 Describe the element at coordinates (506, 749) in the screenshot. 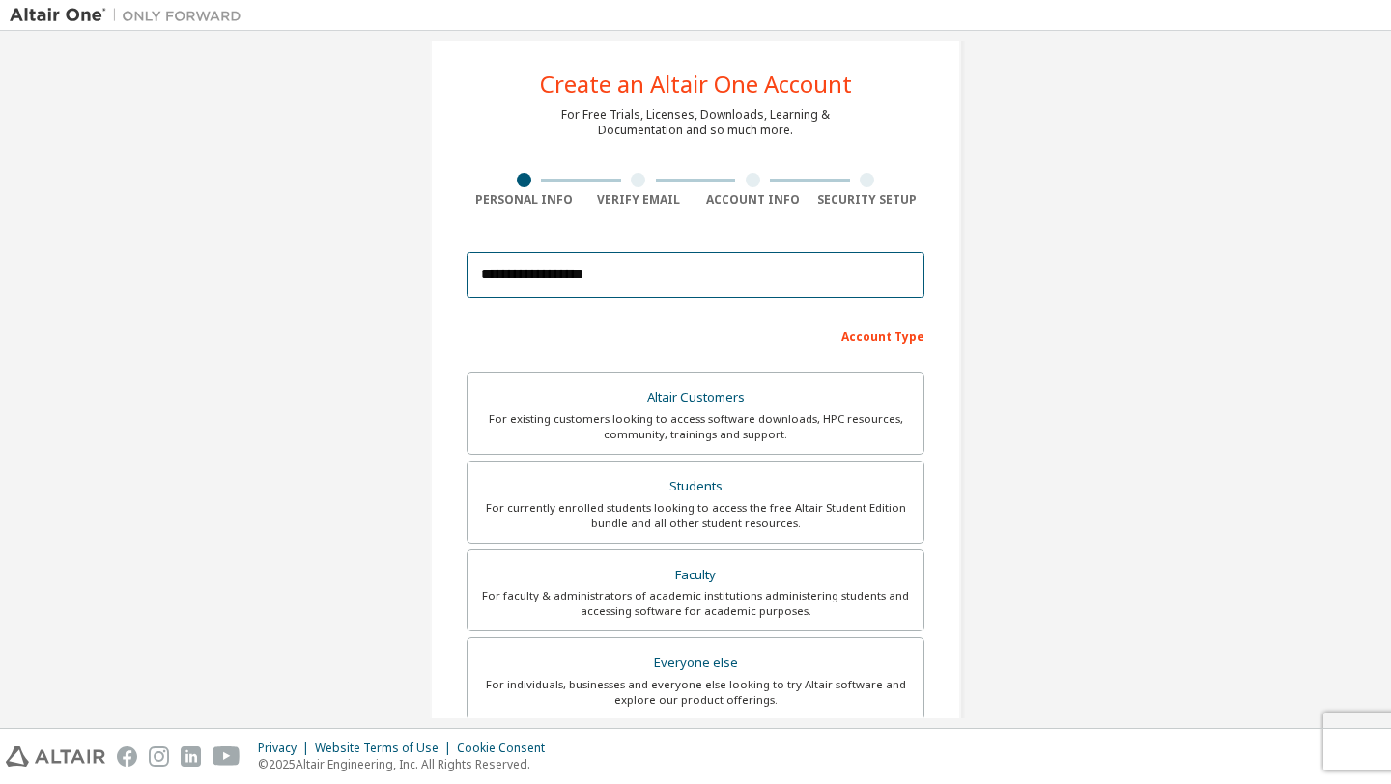

I see `div: Cookie Consent` at that location.